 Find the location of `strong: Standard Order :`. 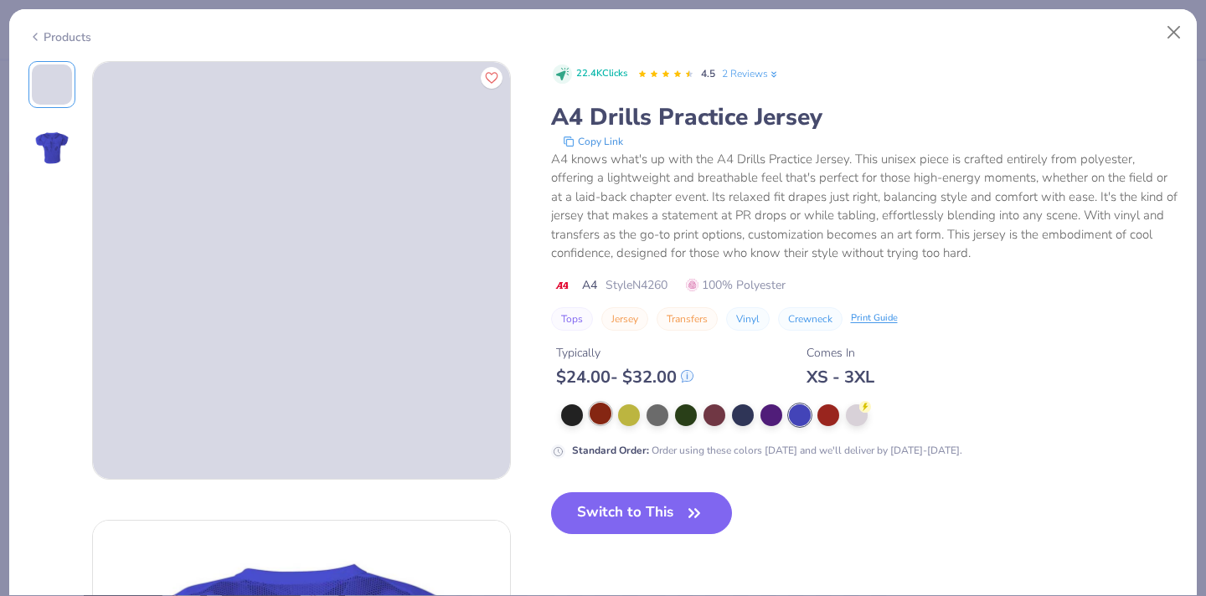

strong: Standard Order : is located at coordinates (610, 450).